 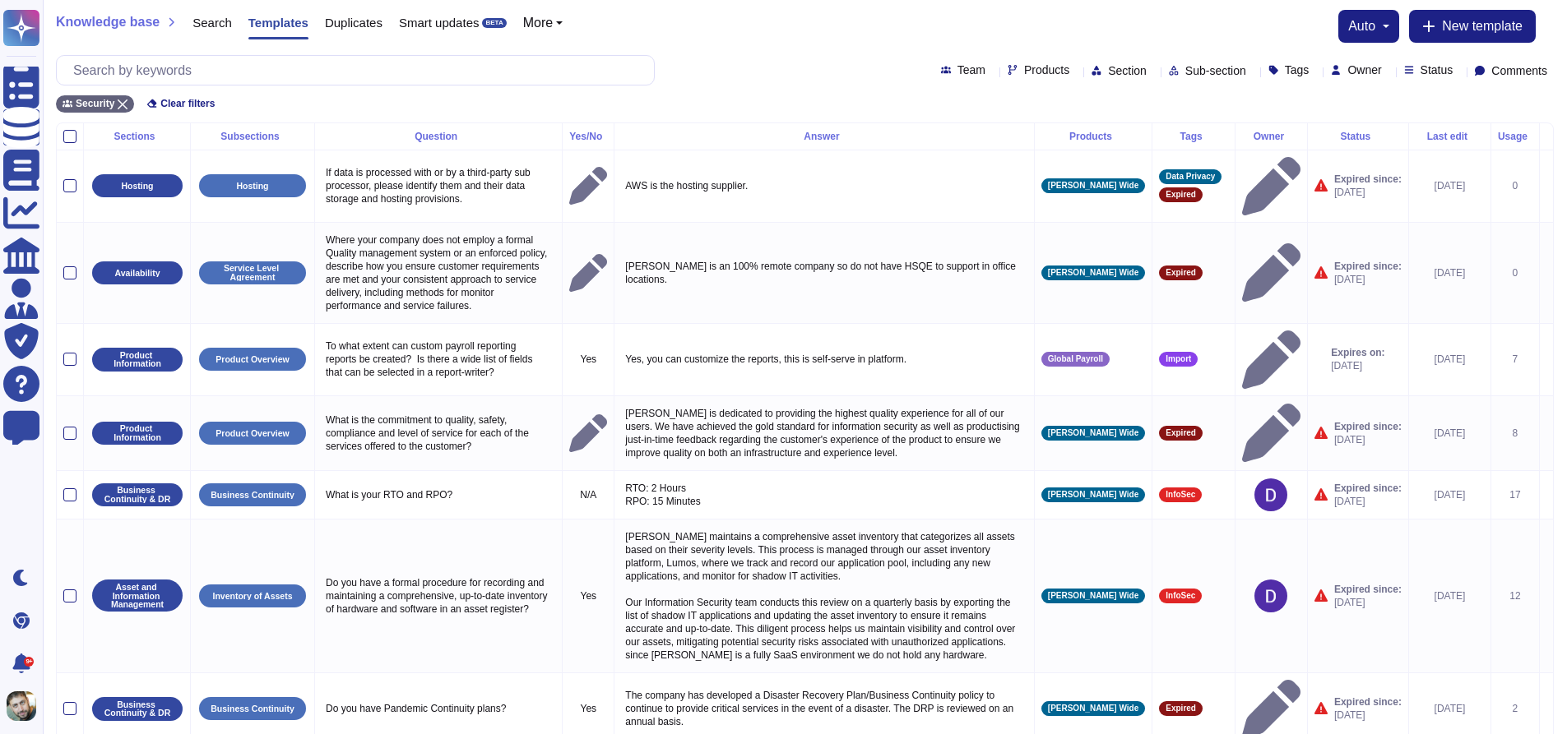 What do you see at coordinates (1075, 359) in the screenshot?
I see `span: Global Payroll` at bounding box center [1075, 359].